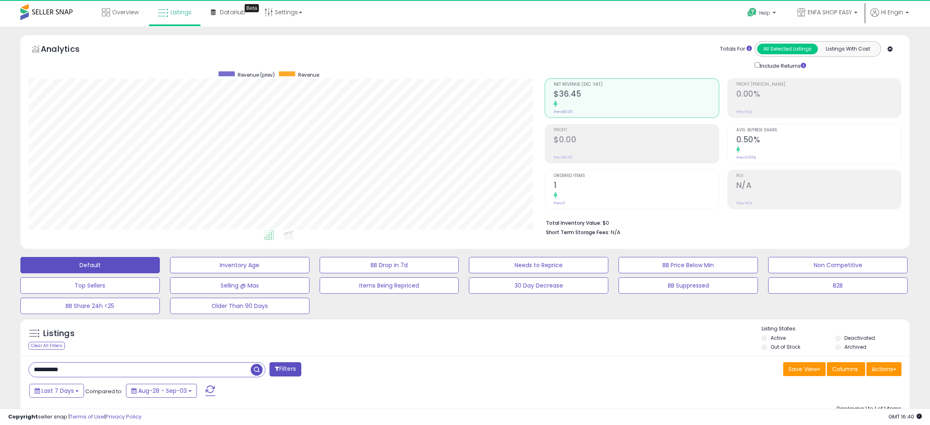 This screenshot has height=425, width=930. I want to click on small: Prev: 0.00%, so click(746, 157).